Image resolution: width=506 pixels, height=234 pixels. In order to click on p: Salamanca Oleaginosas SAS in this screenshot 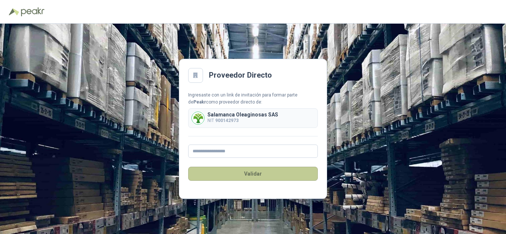, I will do `click(242, 115)`.